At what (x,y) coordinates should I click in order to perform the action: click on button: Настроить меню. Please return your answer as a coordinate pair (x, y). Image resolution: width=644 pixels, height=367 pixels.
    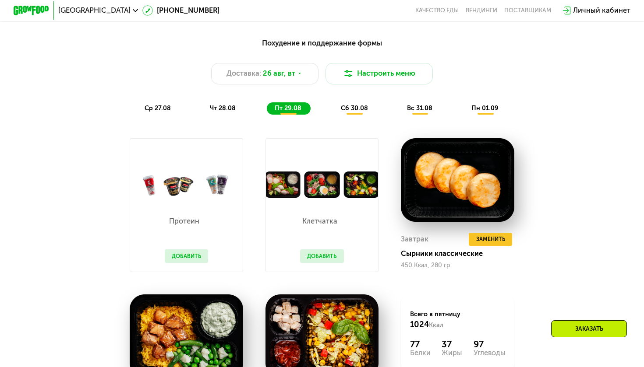
    Looking at the image, I should click on (379, 74).